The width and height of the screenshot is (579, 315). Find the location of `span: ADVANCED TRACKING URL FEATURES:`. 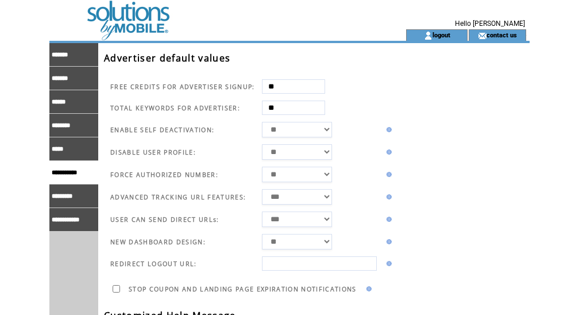

span: ADVANCED TRACKING URL FEATURES: is located at coordinates (178, 197).